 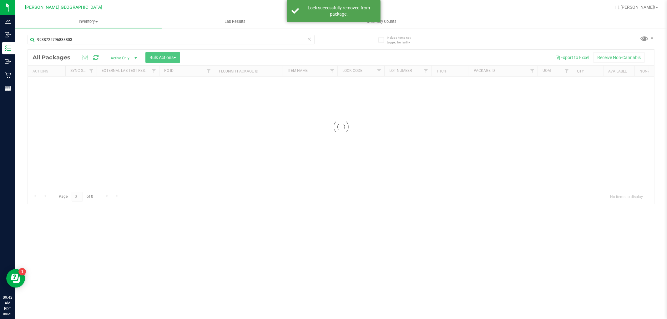 What do you see at coordinates (8, 314) in the screenshot?
I see `p: 08/21` at bounding box center [8, 314].